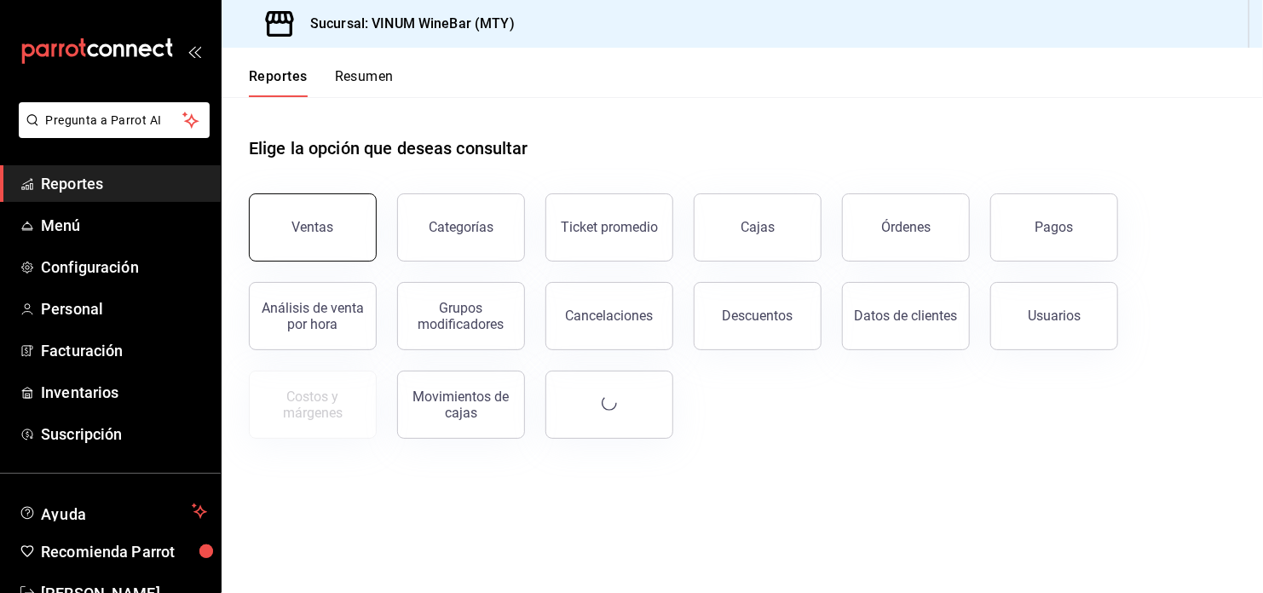 The image size is (1263, 593). I want to click on span: Reportes, so click(124, 183).